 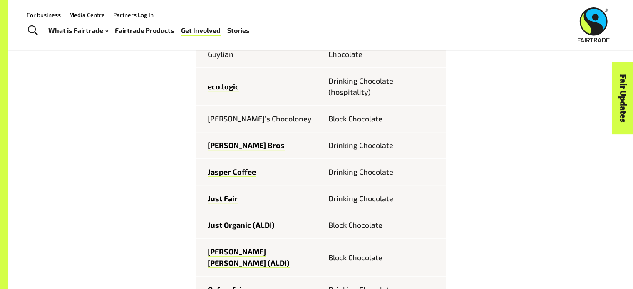 I want to click on a: Toggle Search, so click(x=32, y=31).